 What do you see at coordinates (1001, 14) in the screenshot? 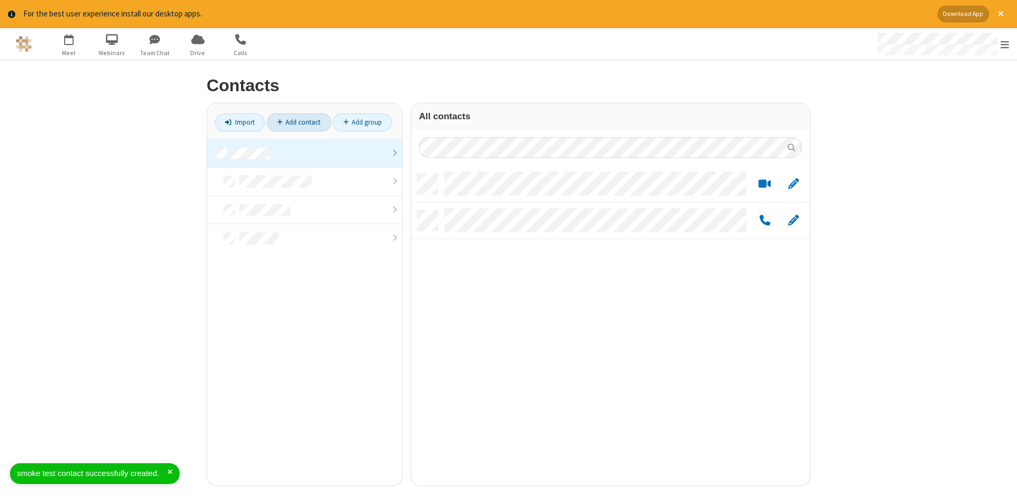
I see `button: Close alert` at bounding box center [1001, 14].